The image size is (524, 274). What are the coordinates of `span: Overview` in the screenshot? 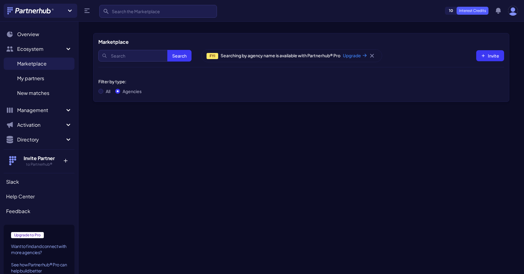 It's located at (28, 34).